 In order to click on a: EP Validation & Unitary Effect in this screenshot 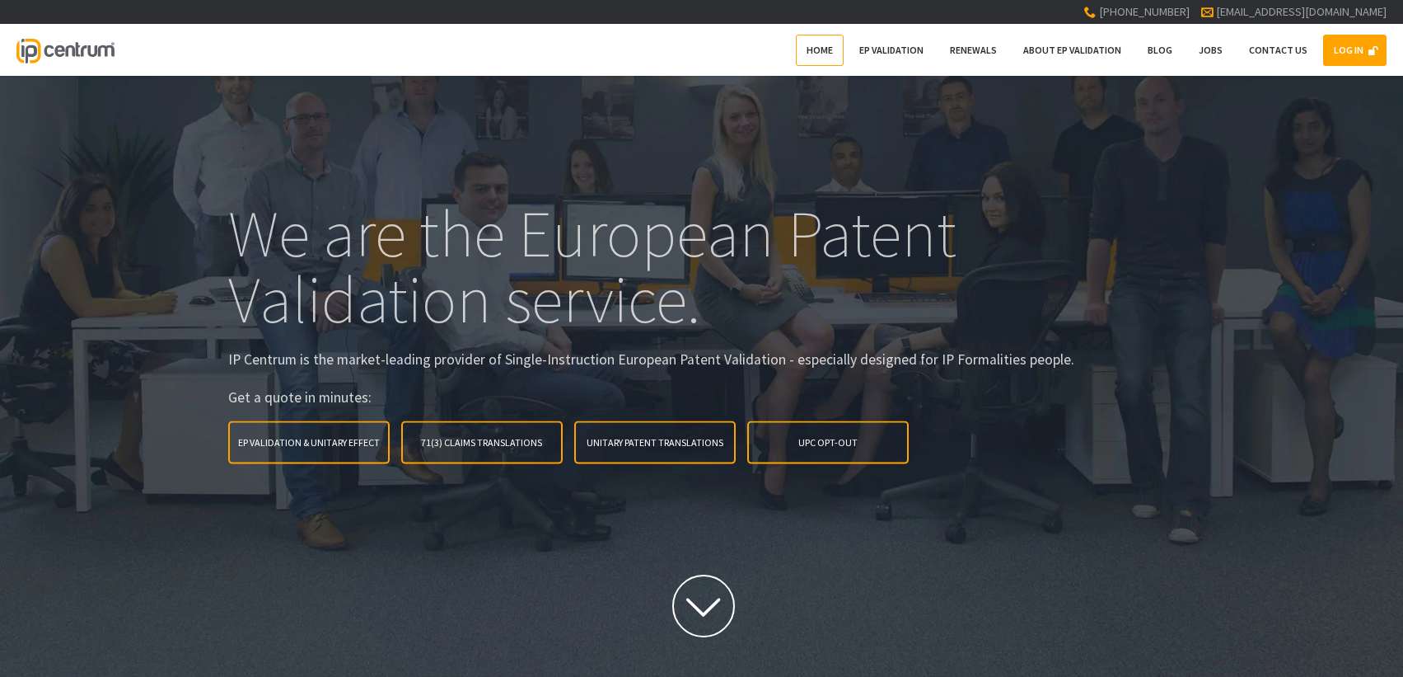, I will do `click(309, 443)`.